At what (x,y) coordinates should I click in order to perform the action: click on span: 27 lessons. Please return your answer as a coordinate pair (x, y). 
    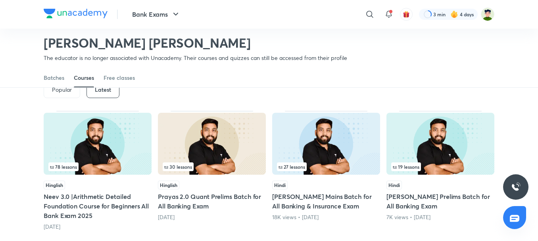
    Looking at the image, I should click on (292, 167).